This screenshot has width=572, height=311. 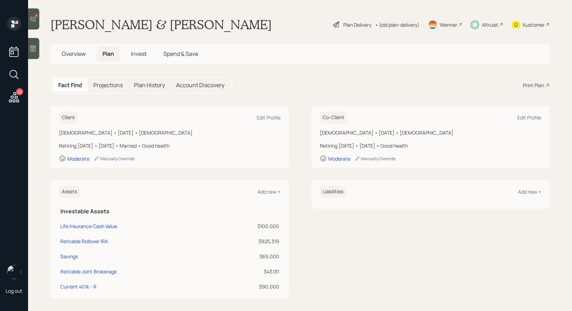 I want to click on span: Invest, so click(x=139, y=54).